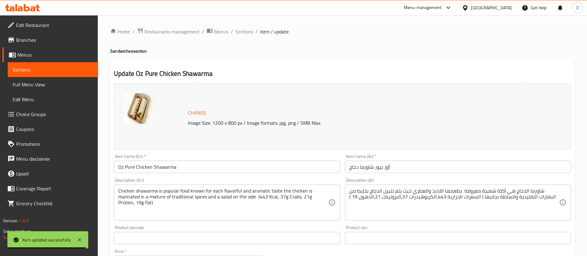 This screenshot has width=587, height=256. Describe the element at coordinates (54, 40) in the screenshot. I see `span: Branches` at that location.